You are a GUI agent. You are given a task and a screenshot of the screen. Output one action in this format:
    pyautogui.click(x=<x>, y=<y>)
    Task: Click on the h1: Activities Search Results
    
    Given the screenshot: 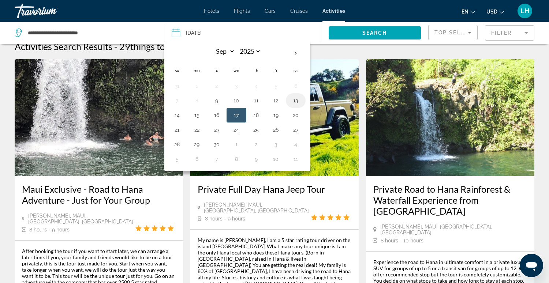 What is the action you would take?
    pyautogui.click(x=63, y=46)
    